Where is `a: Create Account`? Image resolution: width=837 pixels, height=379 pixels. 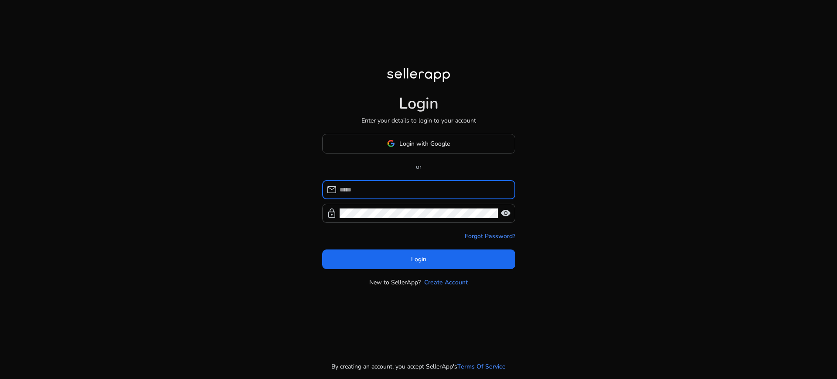 a: Create Account is located at coordinates (446, 282).